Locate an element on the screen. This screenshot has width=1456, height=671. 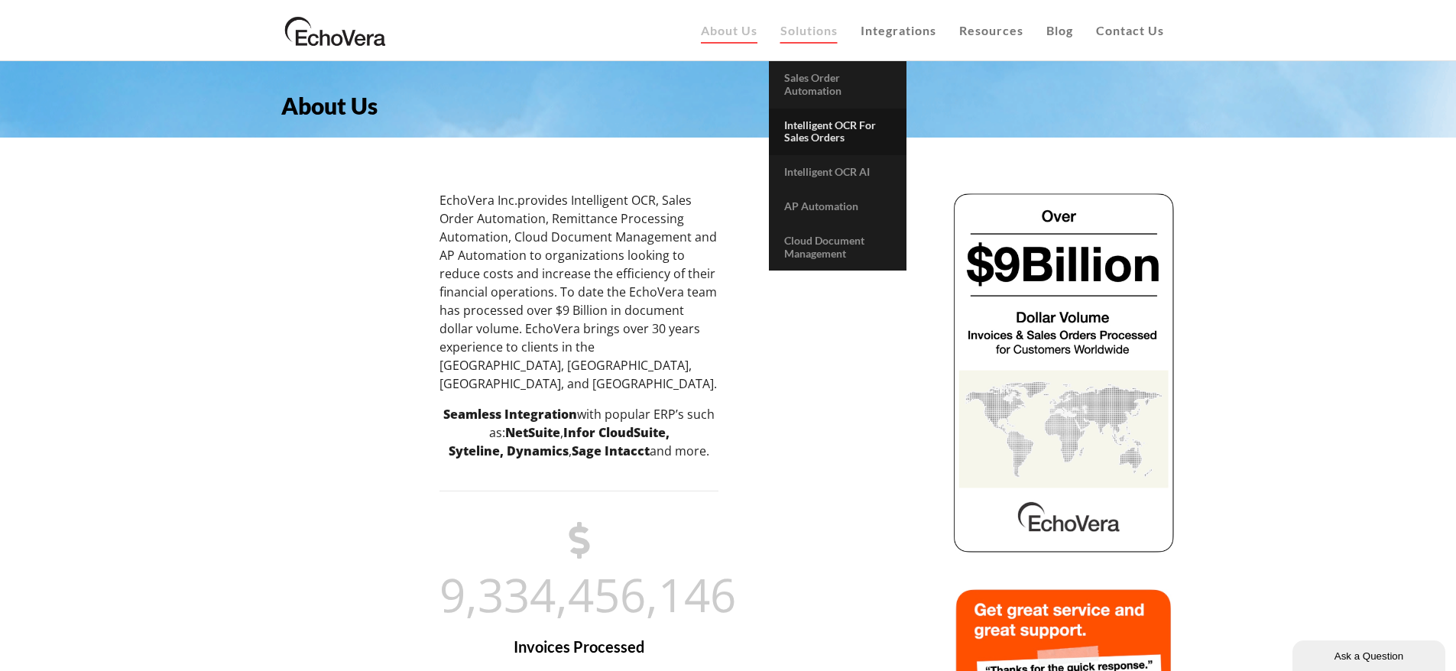
strong: Dynamics is located at coordinates (537, 451).